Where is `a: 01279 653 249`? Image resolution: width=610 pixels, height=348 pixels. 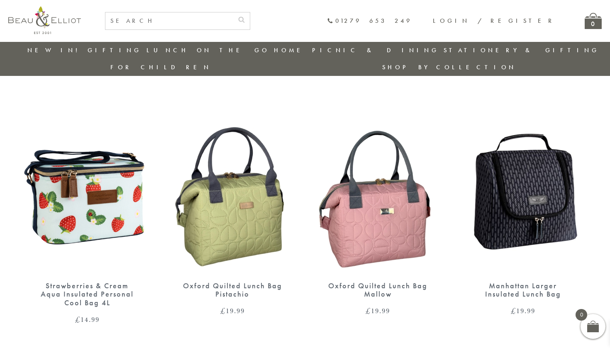
a: 01279 653 249 is located at coordinates (369, 21).